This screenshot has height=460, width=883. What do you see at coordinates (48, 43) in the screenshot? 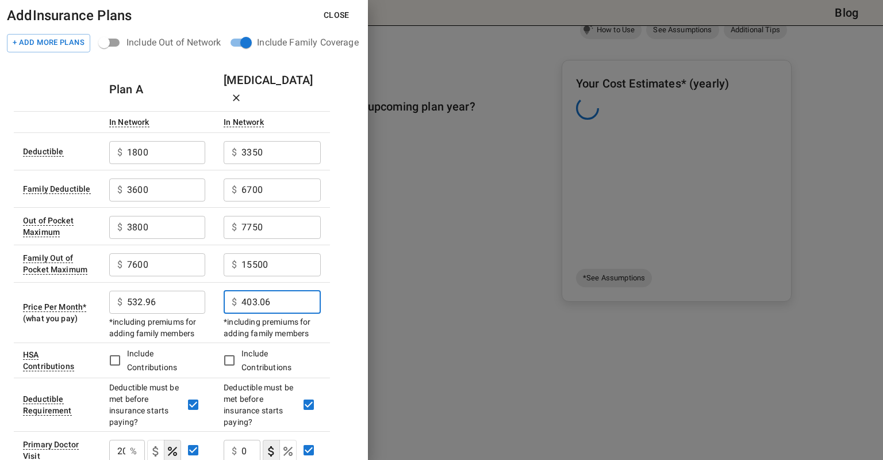
I see `button: Add Plan to Comparison` at bounding box center [48, 43].